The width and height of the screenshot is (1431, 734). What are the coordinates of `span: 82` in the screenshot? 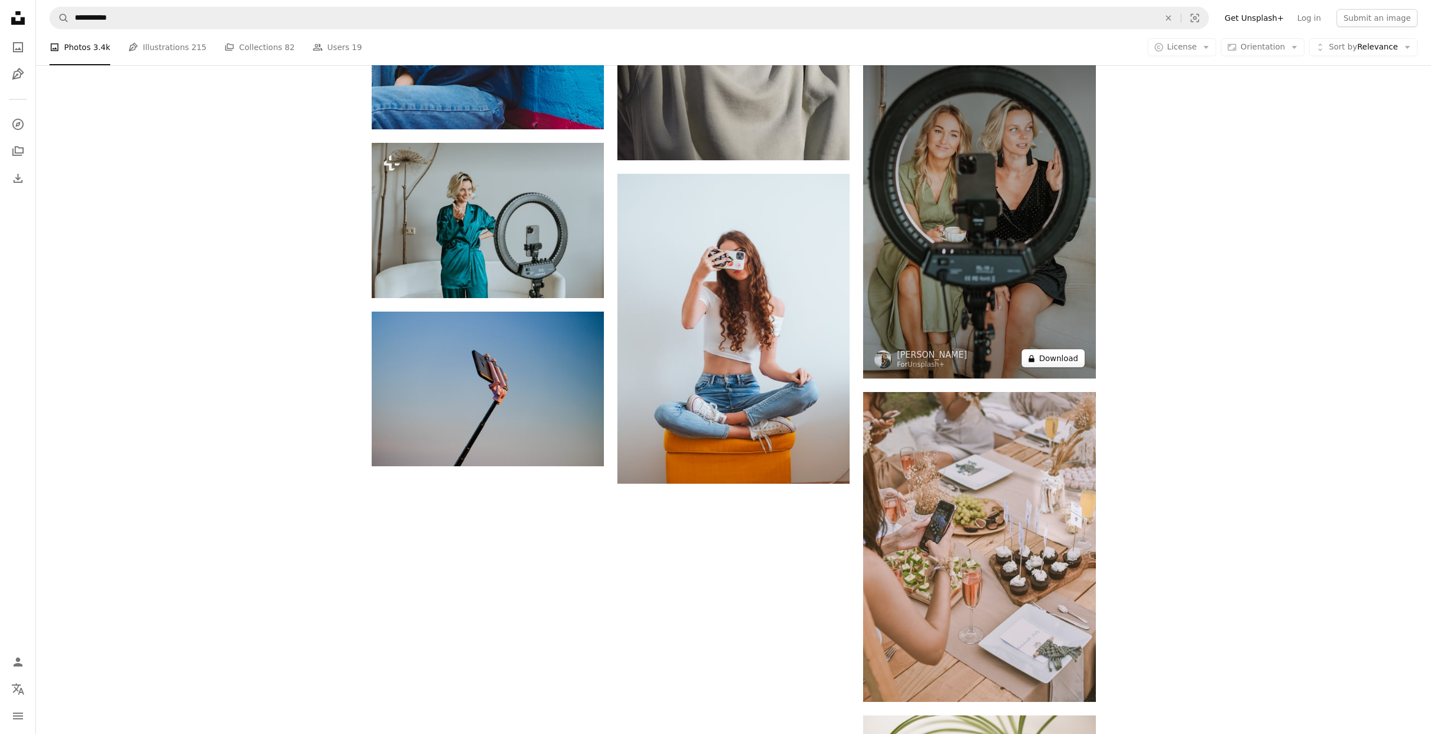 It's located at (290, 47).